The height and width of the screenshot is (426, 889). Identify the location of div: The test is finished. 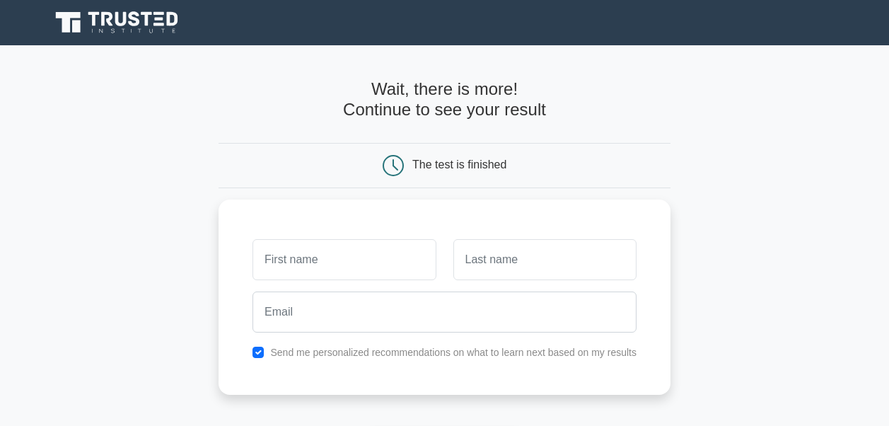
(459, 164).